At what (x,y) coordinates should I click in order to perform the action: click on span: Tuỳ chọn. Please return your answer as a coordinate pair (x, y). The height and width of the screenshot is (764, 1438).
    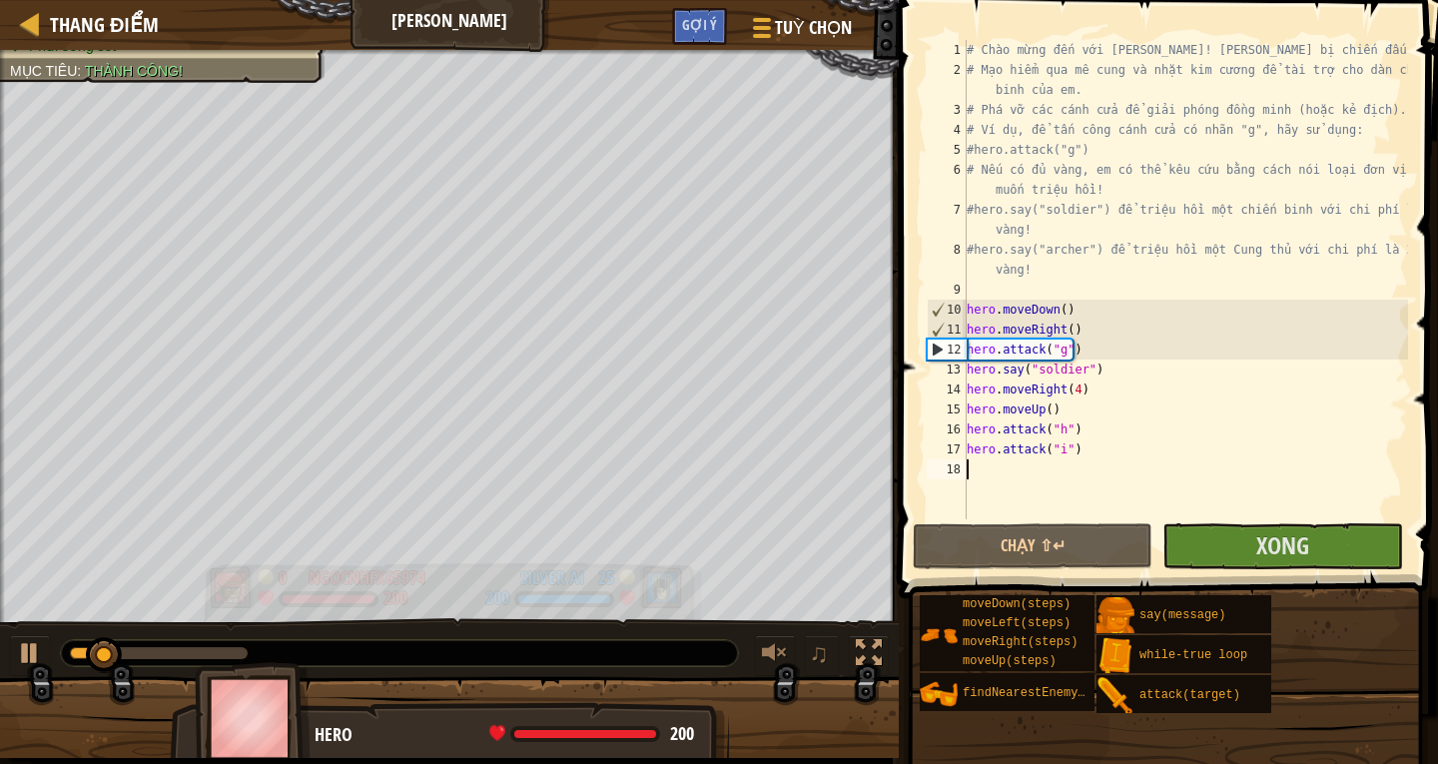
    Looking at the image, I should click on (813, 28).